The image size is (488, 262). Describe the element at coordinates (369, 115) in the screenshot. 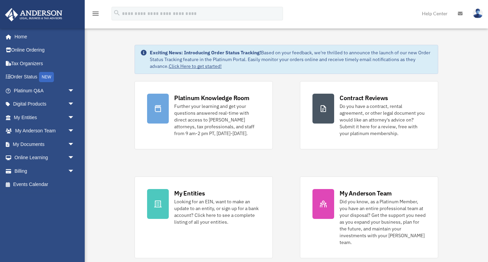

I see `a: Contract Reviews Do you have a contract, rental agreement, or other legal document you would like...` at that location.